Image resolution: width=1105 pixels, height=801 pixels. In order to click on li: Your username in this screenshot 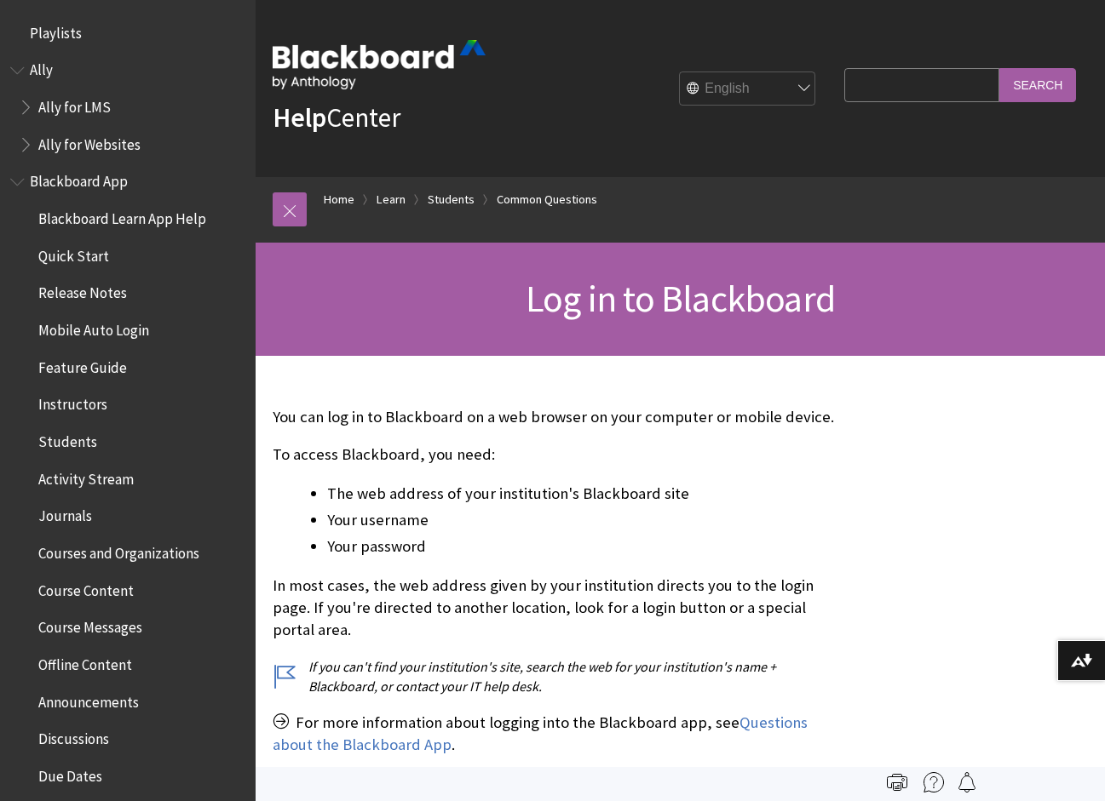, I will do `click(581, 520)`.